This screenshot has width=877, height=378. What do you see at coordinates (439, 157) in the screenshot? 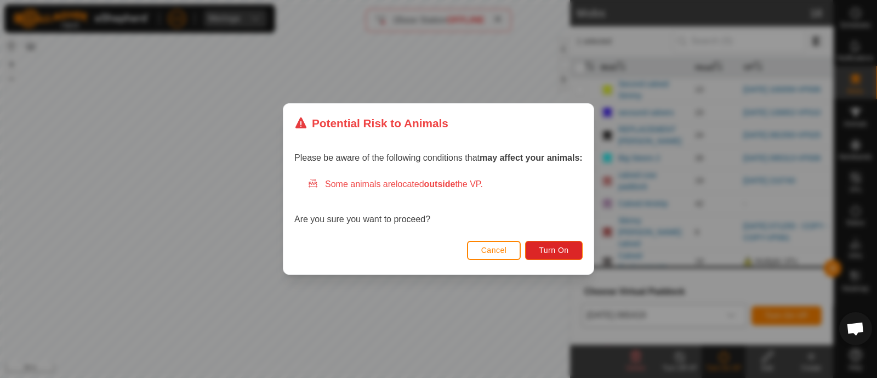
I see `span: Please be aware of the following conditions that` at bounding box center [439, 157].